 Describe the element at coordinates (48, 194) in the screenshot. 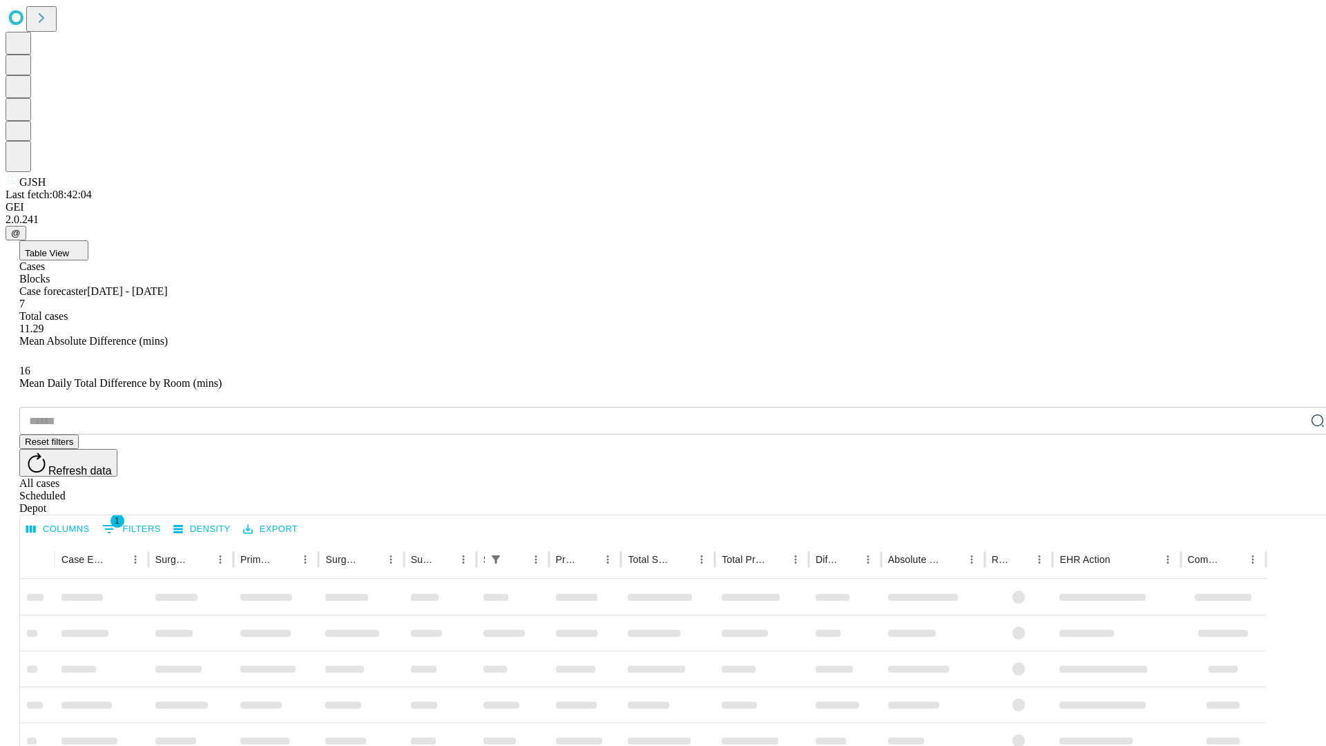

I see `span: Last fetch: 08:42:04` at that location.